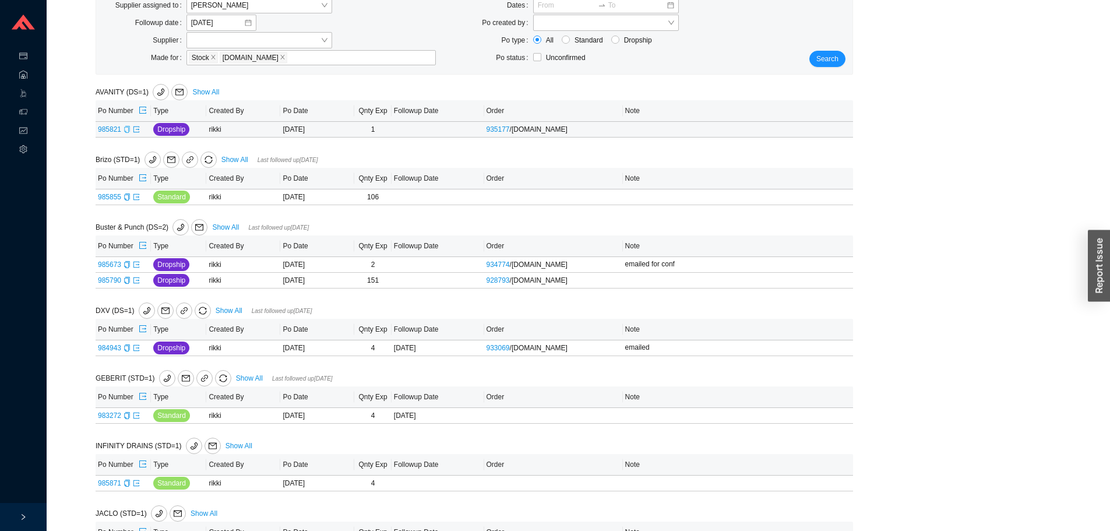 The height and width of the screenshot is (531, 1110). What do you see at coordinates (438, 329) in the screenshot?
I see `th: Followup Date` at bounding box center [438, 329].